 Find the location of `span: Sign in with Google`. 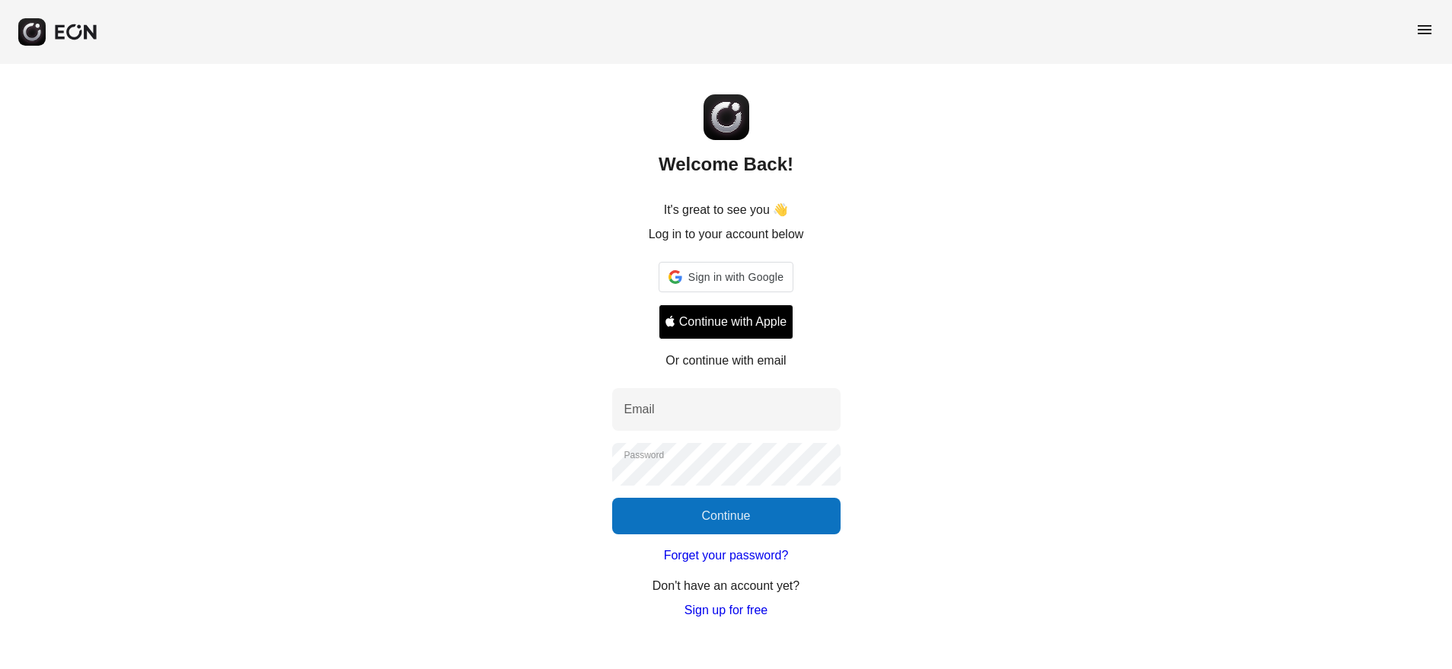

span: Sign in with Google is located at coordinates (736, 277).